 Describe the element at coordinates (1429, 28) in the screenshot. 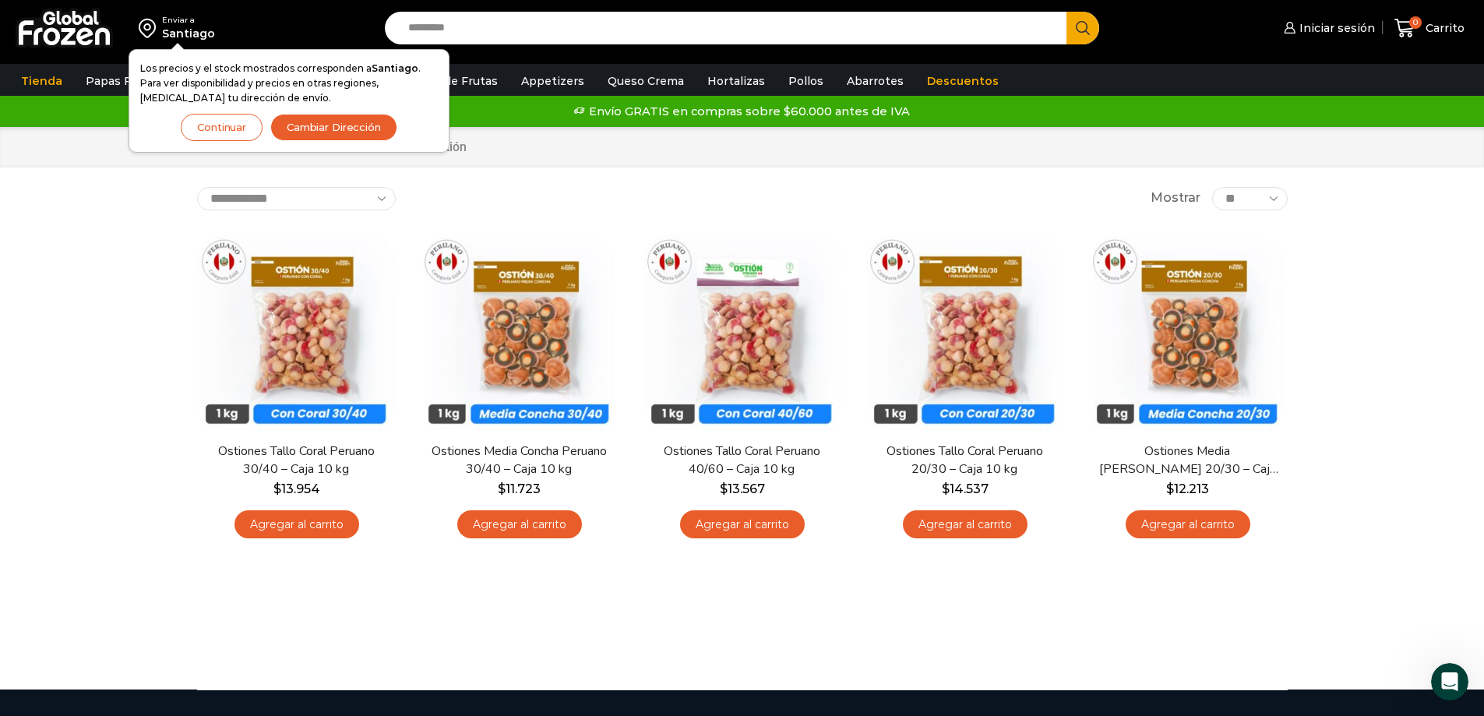

I see `a: 0 Carrito` at that location.